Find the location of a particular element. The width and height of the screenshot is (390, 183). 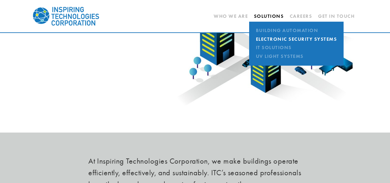

a: Solutions is located at coordinates (269, 16).